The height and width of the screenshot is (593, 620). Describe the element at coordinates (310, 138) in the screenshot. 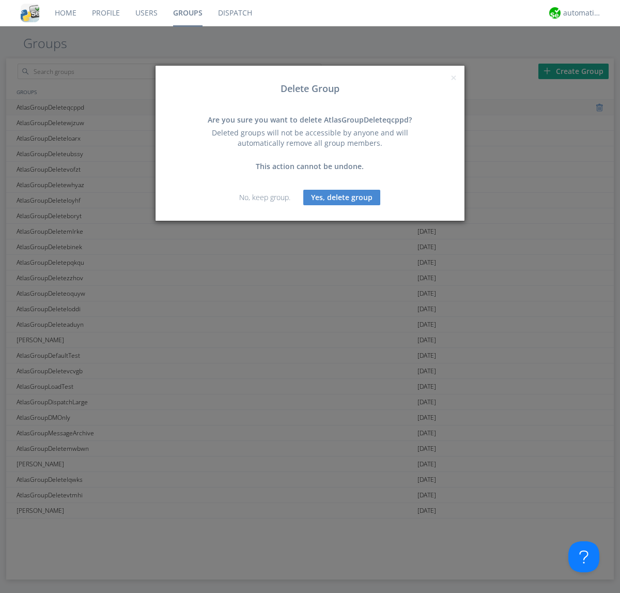

I see `div: Deleted groups will not be accessible by anyone and will automatically remove all group members.` at that location.